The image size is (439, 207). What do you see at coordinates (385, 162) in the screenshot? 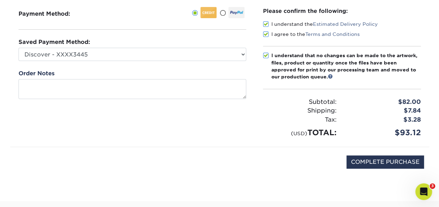
I see `input: COMPLETE PURCHASE` at bounding box center [385, 162].